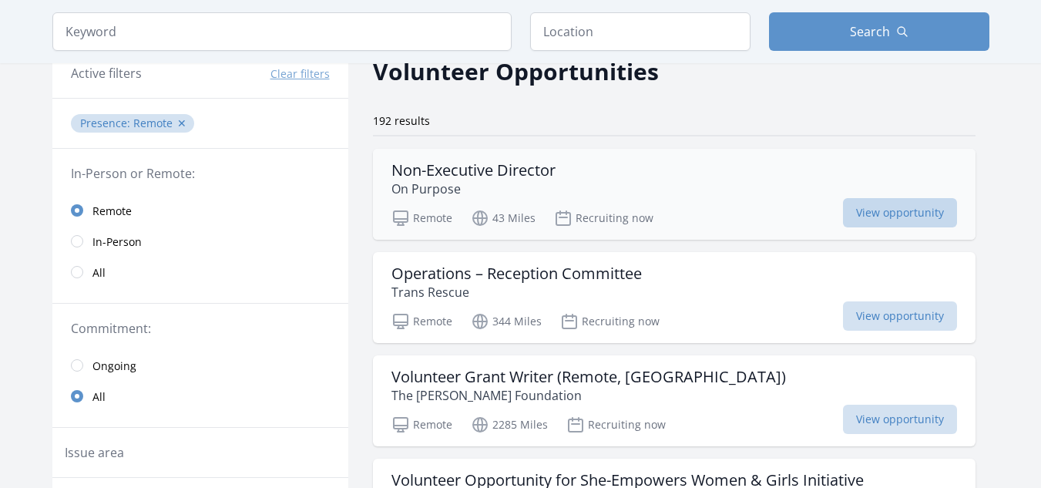 This screenshot has height=488, width=1041. I want to click on span: In-Person, so click(117, 242).